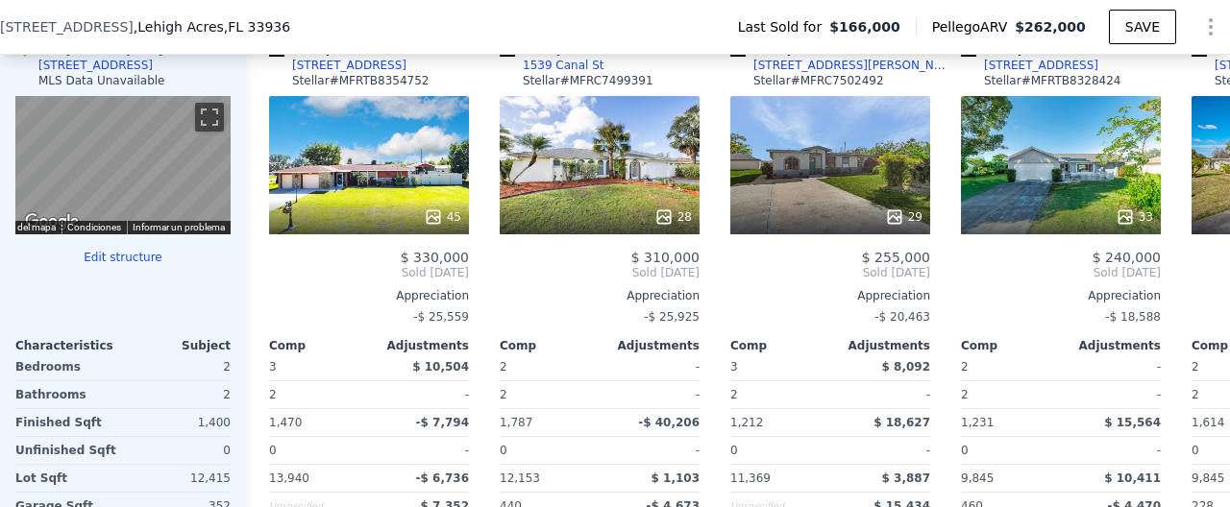 This screenshot has height=507, width=1230. I want to click on span: , FL 33936, so click(257, 27).